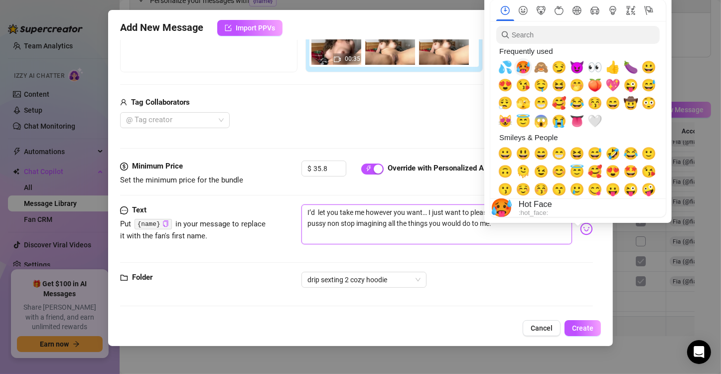  Describe the element at coordinates (161, 102) in the screenshot. I see `strong: Tag Collaborators` at that location.